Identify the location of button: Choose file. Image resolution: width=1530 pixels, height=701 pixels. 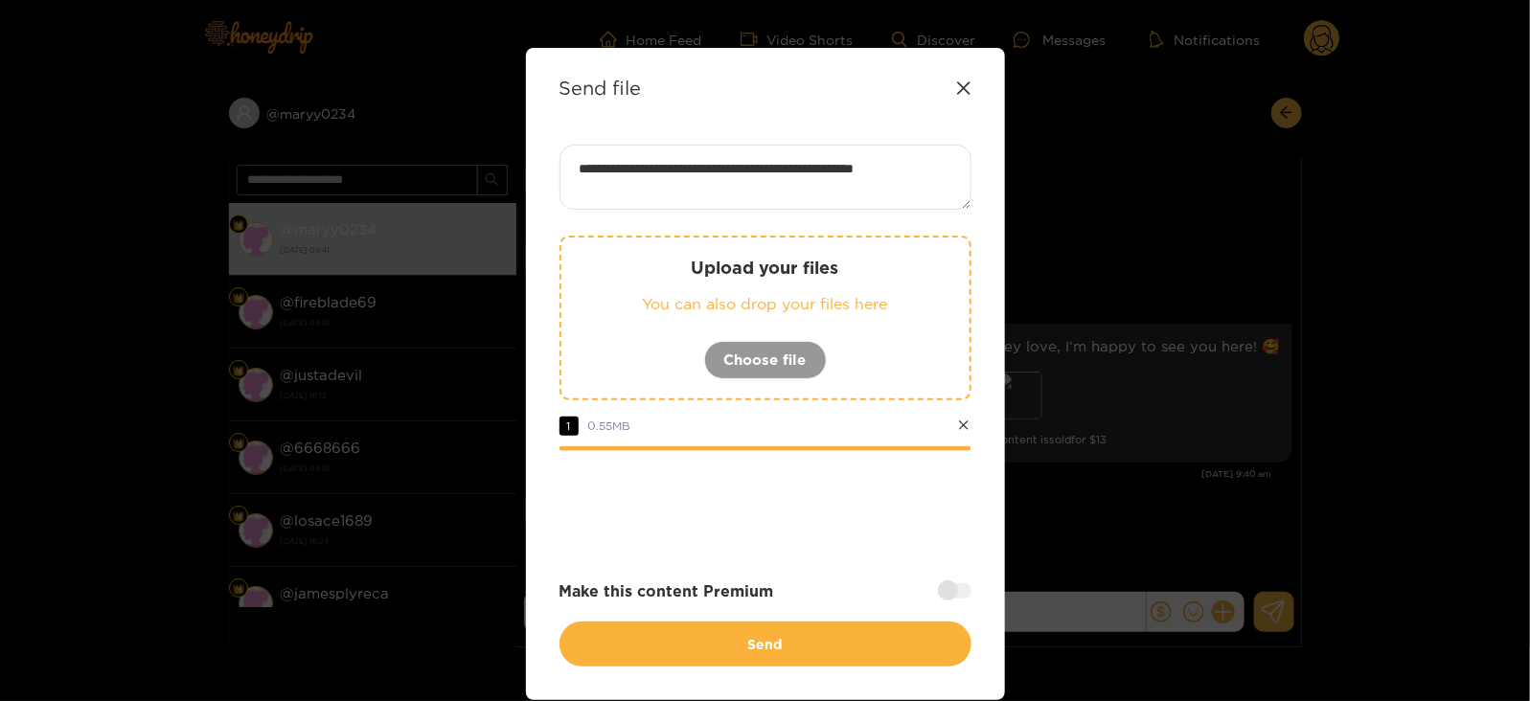
(766, 360).